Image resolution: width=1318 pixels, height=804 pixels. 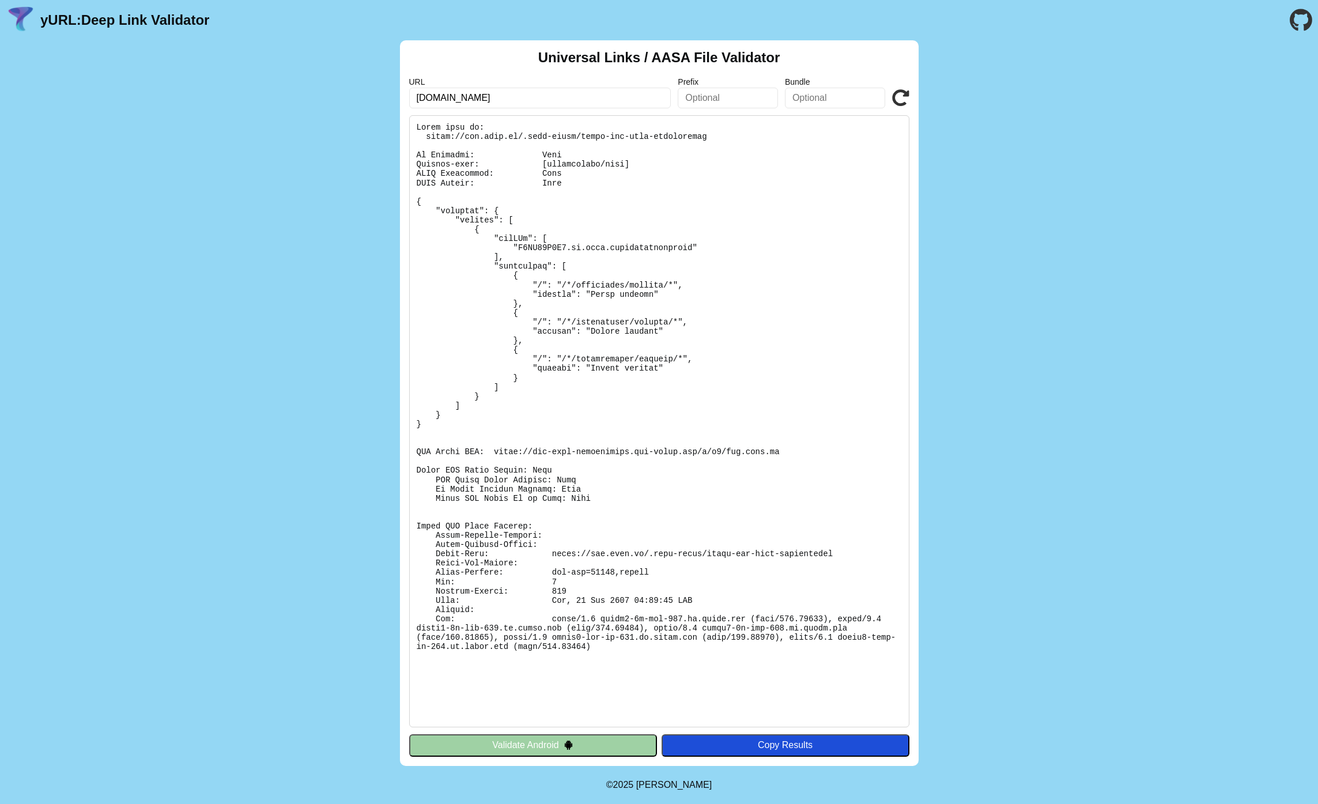 I want to click on label: URL, so click(x=540, y=82).